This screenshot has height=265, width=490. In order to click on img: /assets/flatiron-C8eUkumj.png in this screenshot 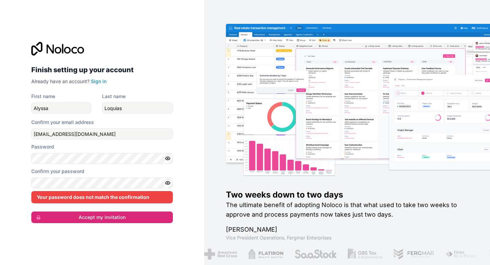, I will do `click(266, 254)`.